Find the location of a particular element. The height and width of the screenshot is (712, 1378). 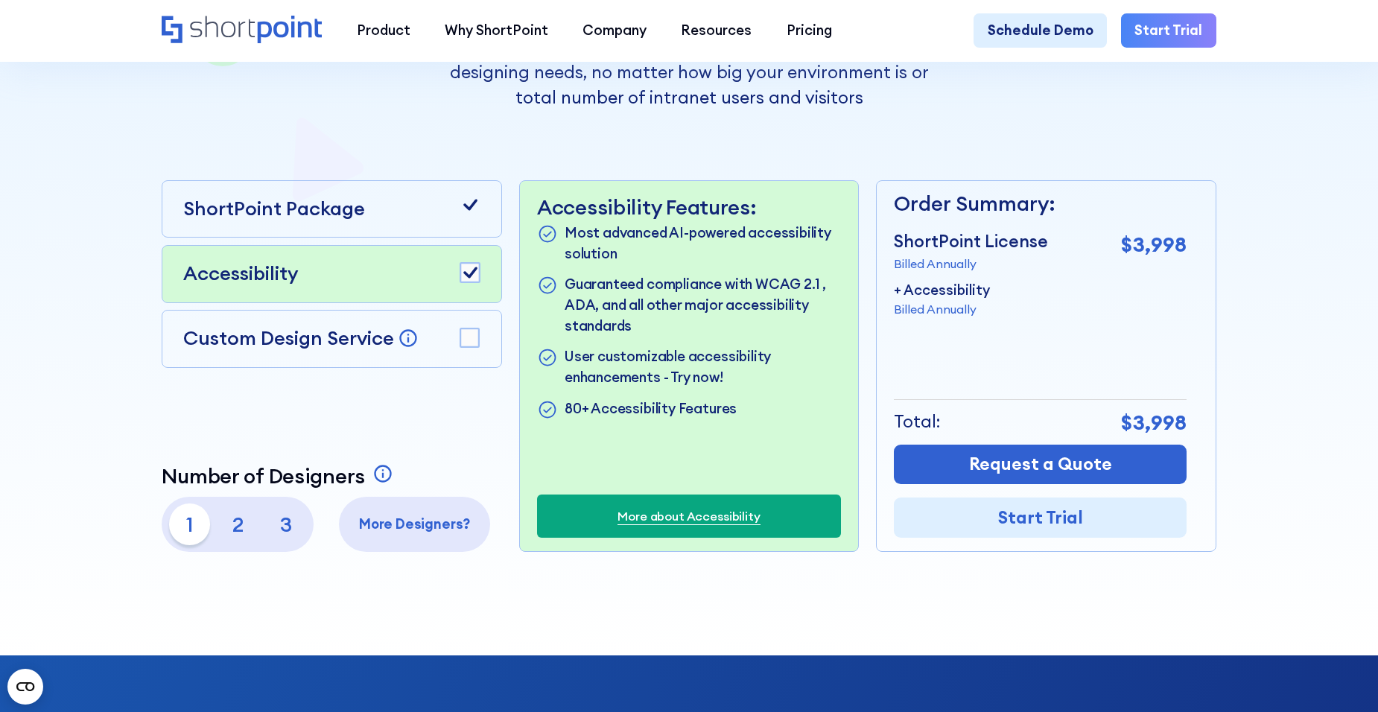

p: Guaranteed compliance with WCAG 2.1 , ADA, and all other major accessibility standards is located at coordinates (703, 305).